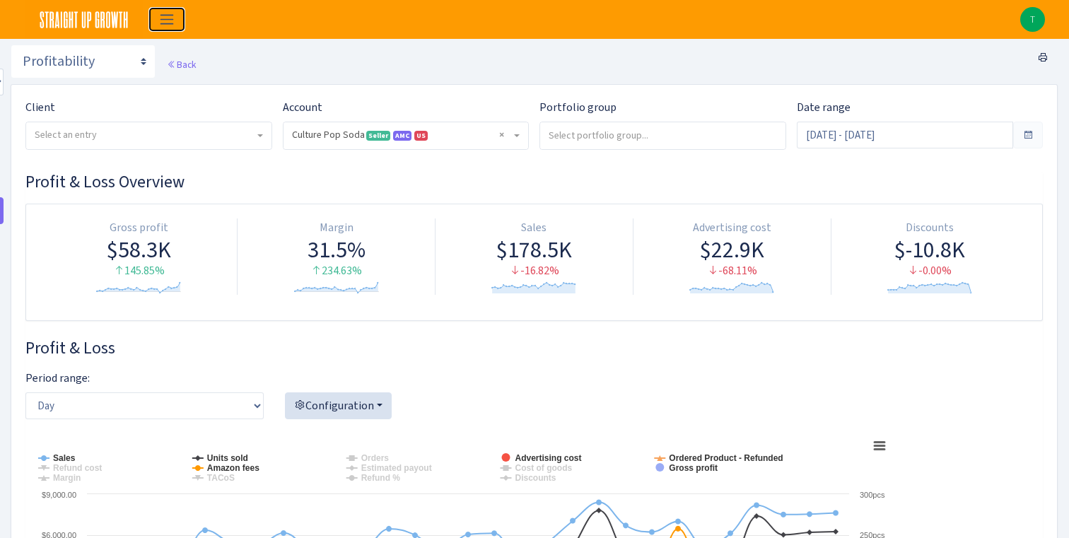 The width and height of the screenshot is (1069, 538). Describe the element at coordinates (139, 271) in the screenshot. I see `div: 145.85%` at that location.